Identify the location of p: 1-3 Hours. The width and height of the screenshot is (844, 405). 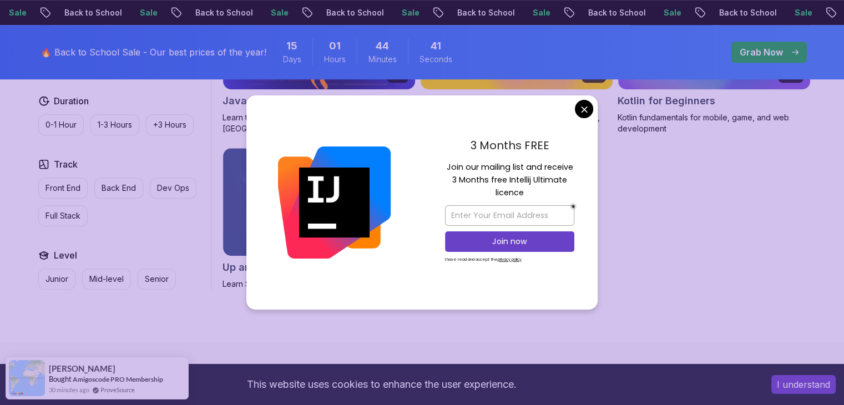
(115, 125).